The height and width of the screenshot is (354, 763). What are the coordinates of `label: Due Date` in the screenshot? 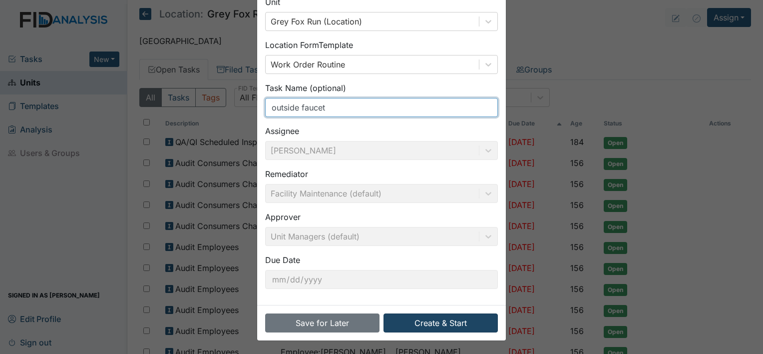 It's located at (283, 260).